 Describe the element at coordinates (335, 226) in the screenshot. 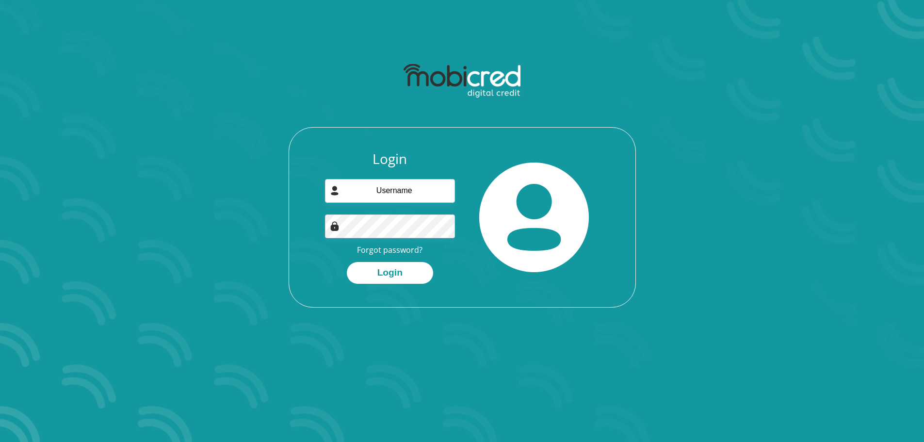

I see `img: Image` at that location.